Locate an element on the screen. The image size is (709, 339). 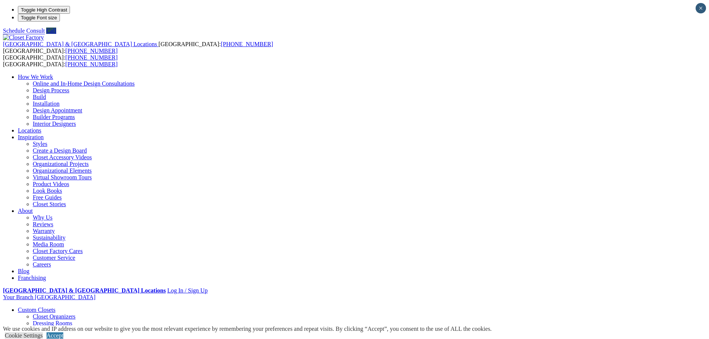
a: Cookie Settings is located at coordinates (24, 335).